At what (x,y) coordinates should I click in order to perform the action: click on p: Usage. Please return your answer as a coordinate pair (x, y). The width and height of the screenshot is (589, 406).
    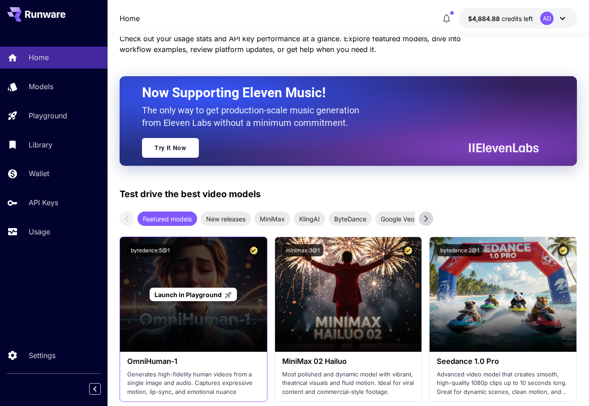
    Looking at the image, I should click on (39, 232).